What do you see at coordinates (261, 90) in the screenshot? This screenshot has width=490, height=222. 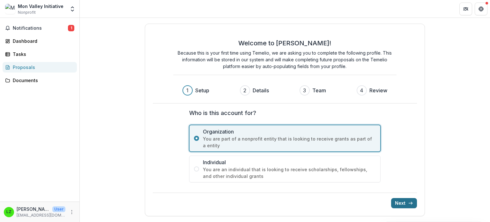 I see `h3: Details` at bounding box center [261, 90].